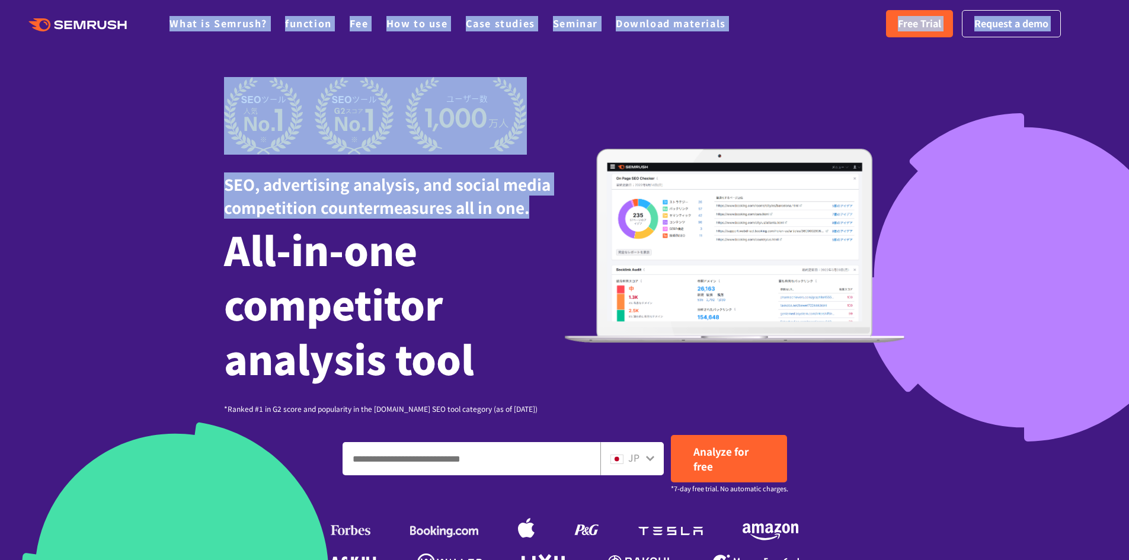 Image resolution: width=1129 pixels, height=560 pixels. What do you see at coordinates (308, 23) in the screenshot?
I see `font: function` at bounding box center [308, 23].